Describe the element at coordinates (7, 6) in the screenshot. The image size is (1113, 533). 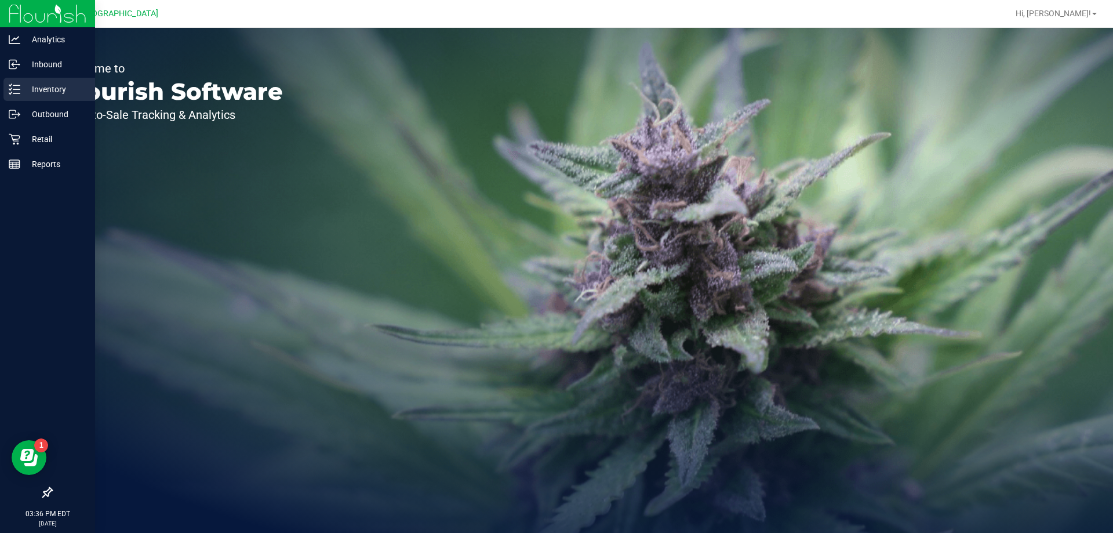
I see `span: 1` at that location.